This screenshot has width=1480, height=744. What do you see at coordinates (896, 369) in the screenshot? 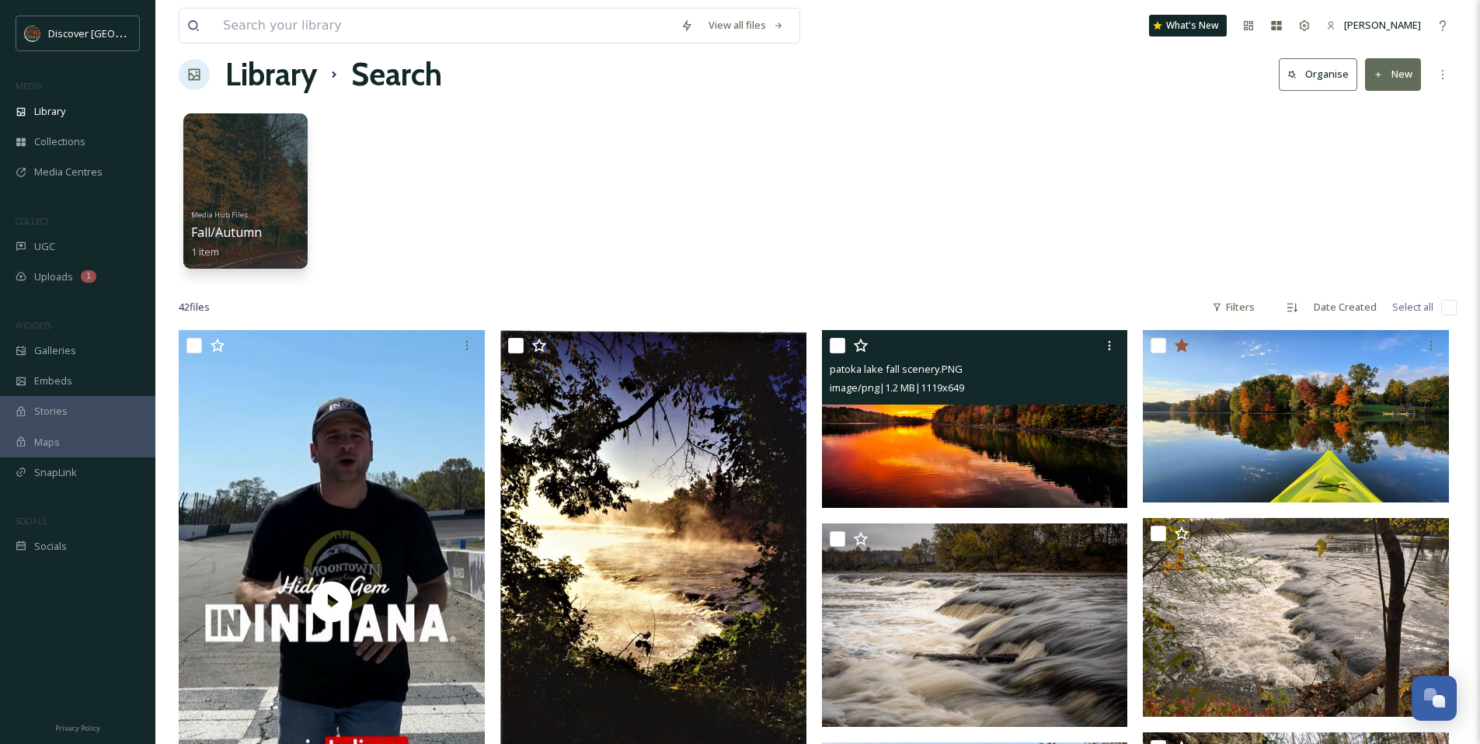
I see `span: patoka lake fall scenery.PNG` at bounding box center [896, 369].